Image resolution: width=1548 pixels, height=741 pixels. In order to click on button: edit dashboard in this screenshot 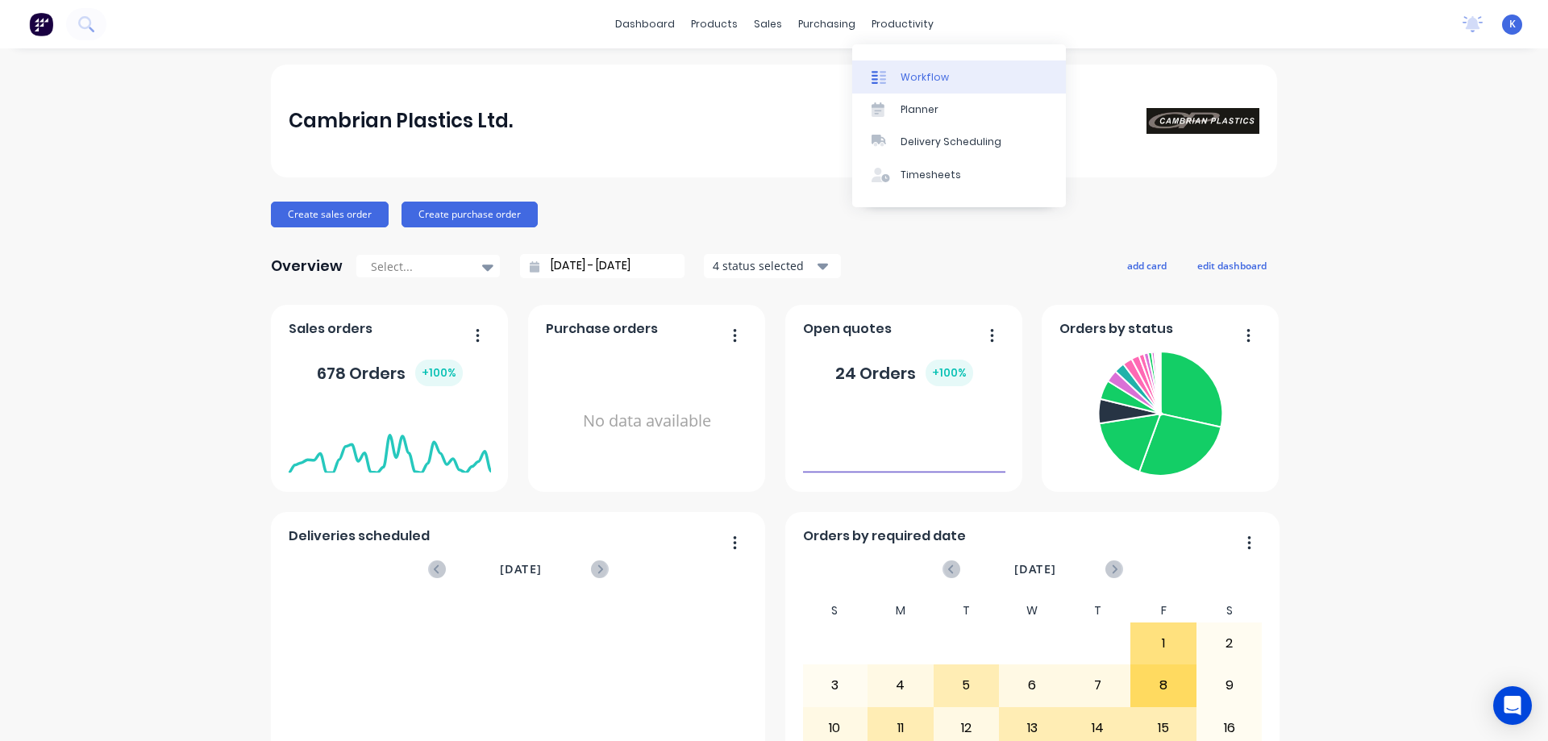, I will do `click(1232, 265)`.